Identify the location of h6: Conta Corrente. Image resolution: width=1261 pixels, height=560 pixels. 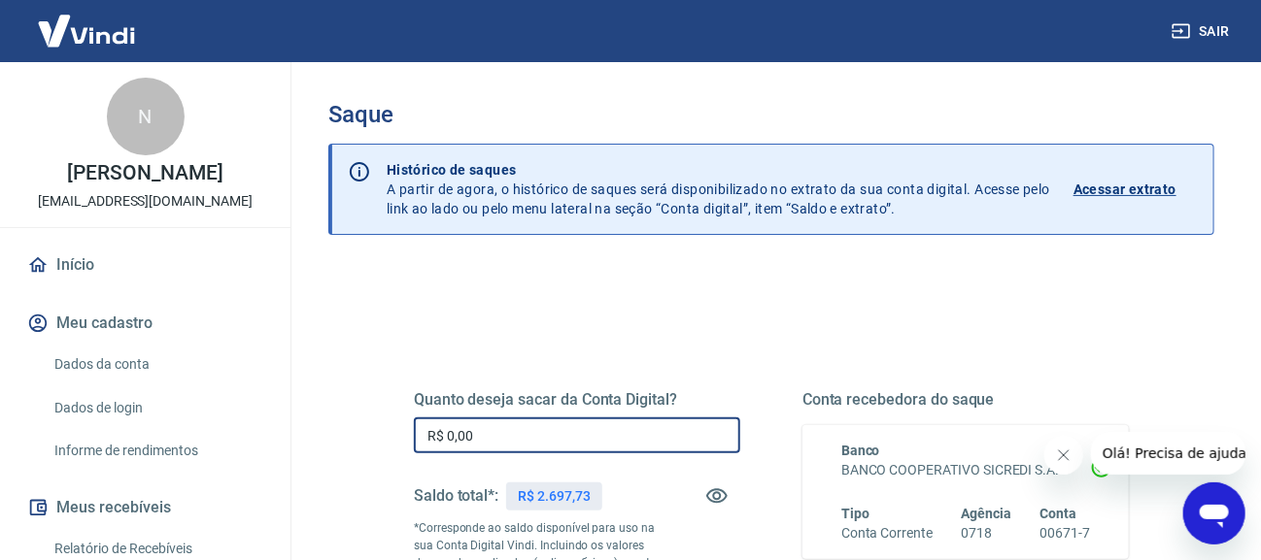
(887, 533).